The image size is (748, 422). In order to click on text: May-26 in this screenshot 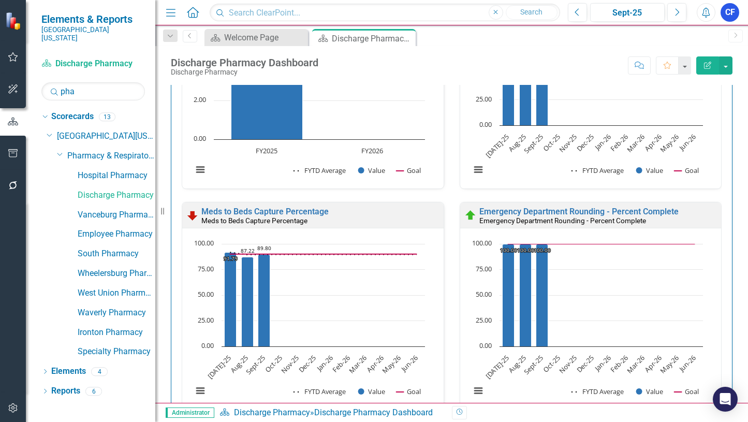, I will do `click(391, 364)`.